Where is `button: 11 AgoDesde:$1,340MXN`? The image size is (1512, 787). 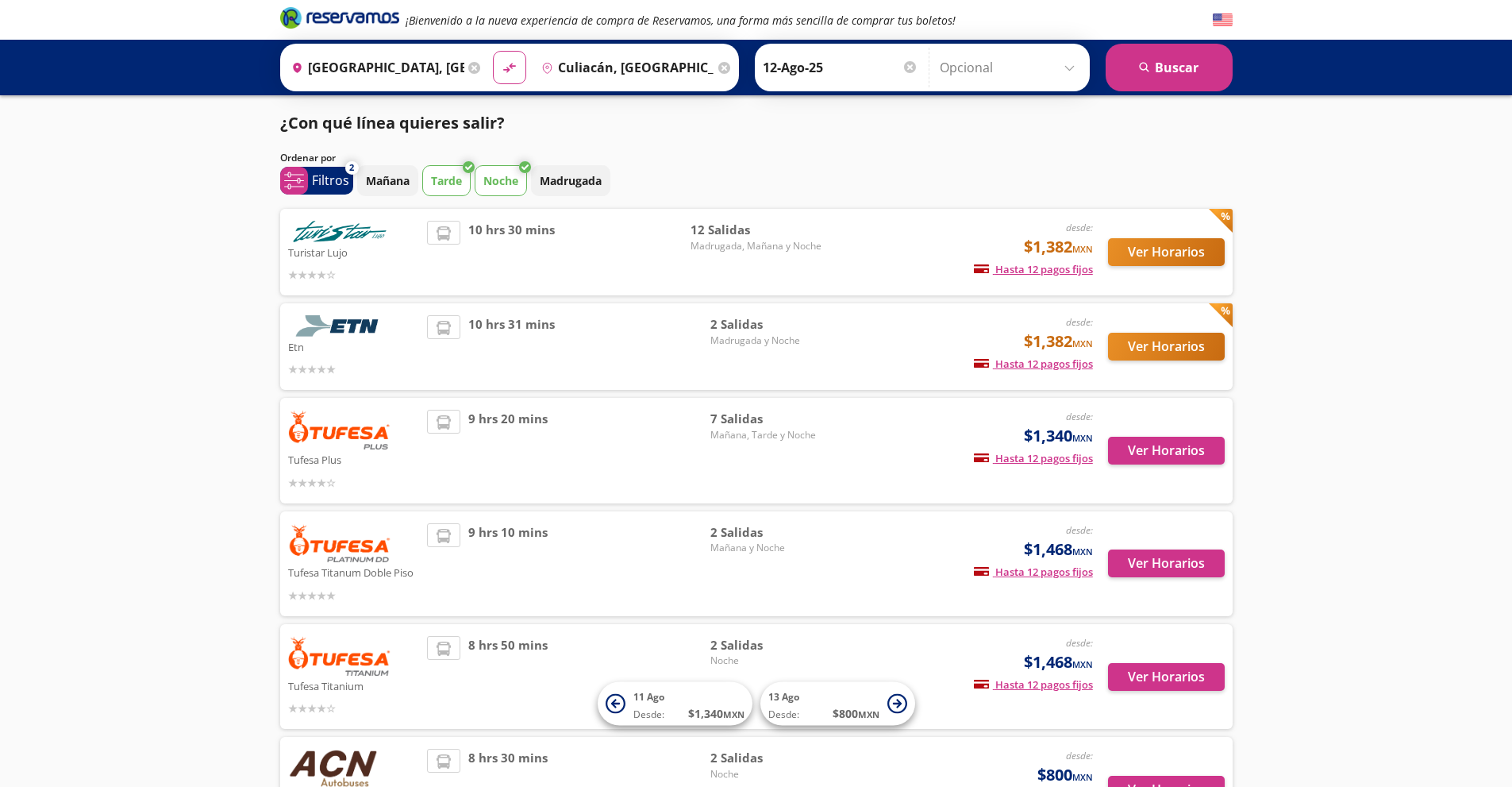 button: 11 AgoDesde:$1,340MXN is located at coordinates (675, 703).